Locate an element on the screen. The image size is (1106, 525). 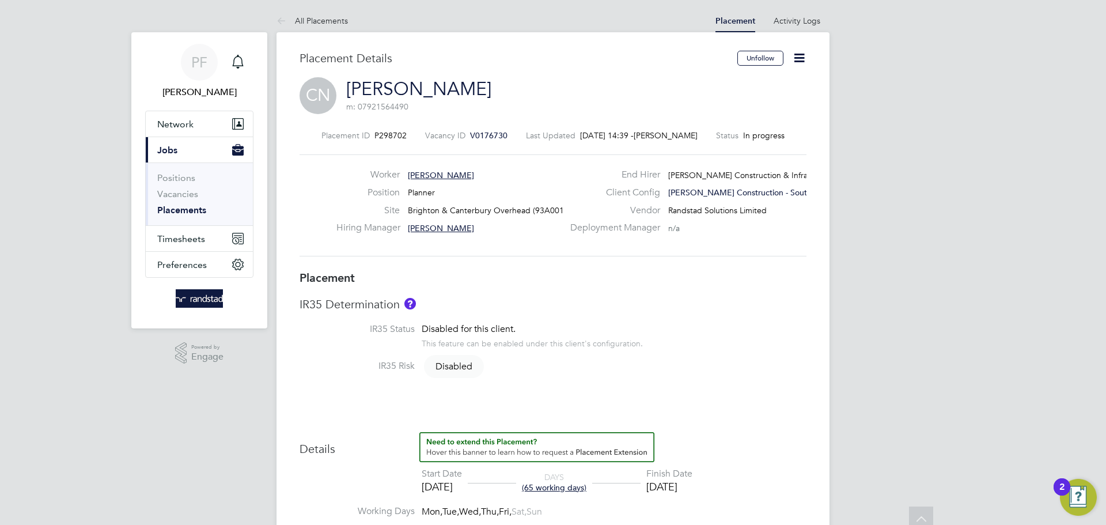
a: Placements is located at coordinates (181, 210).